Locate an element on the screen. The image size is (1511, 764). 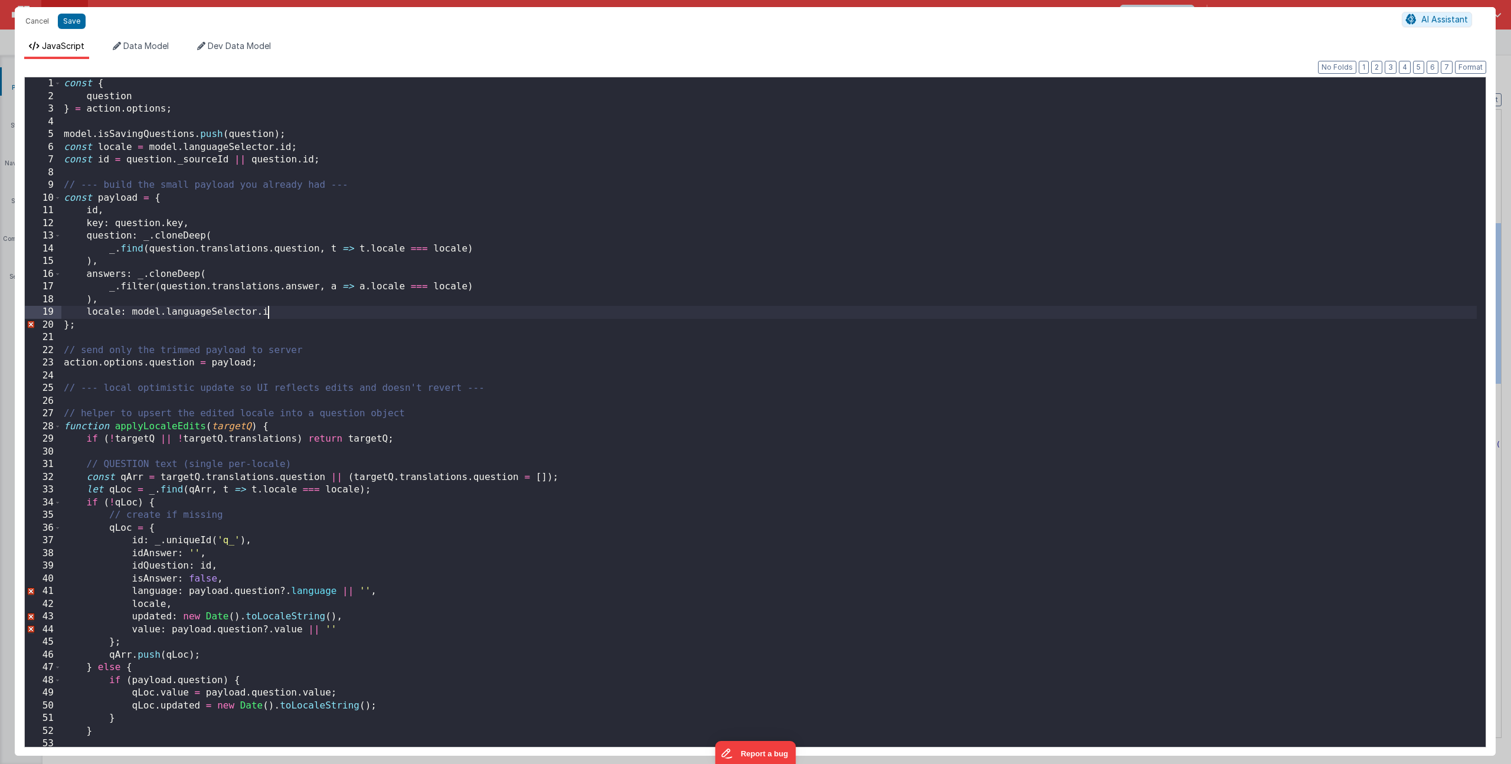
div: 17 is located at coordinates (43, 287).